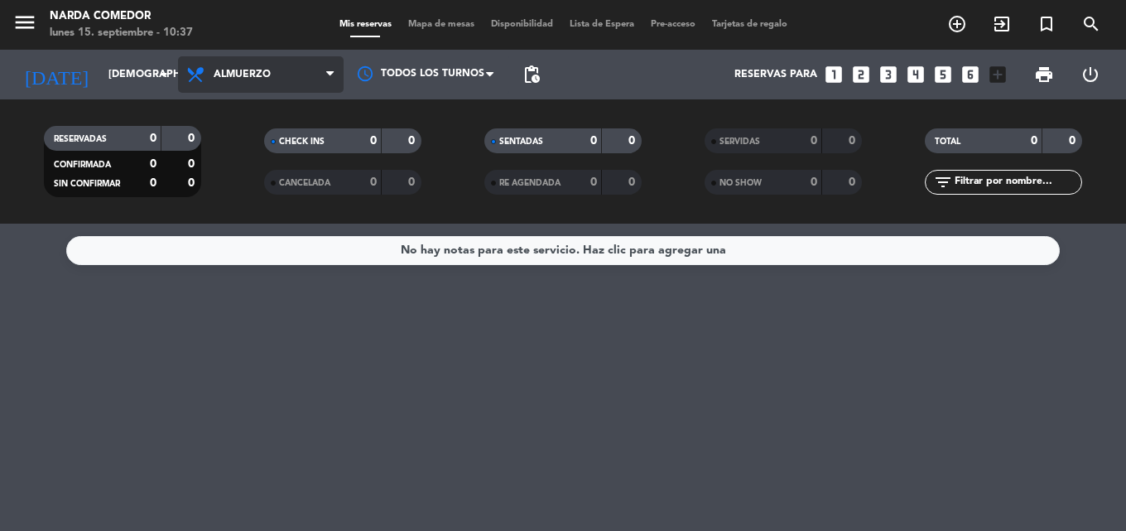  I want to click on i: turned_in_not, so click(1046, 24).